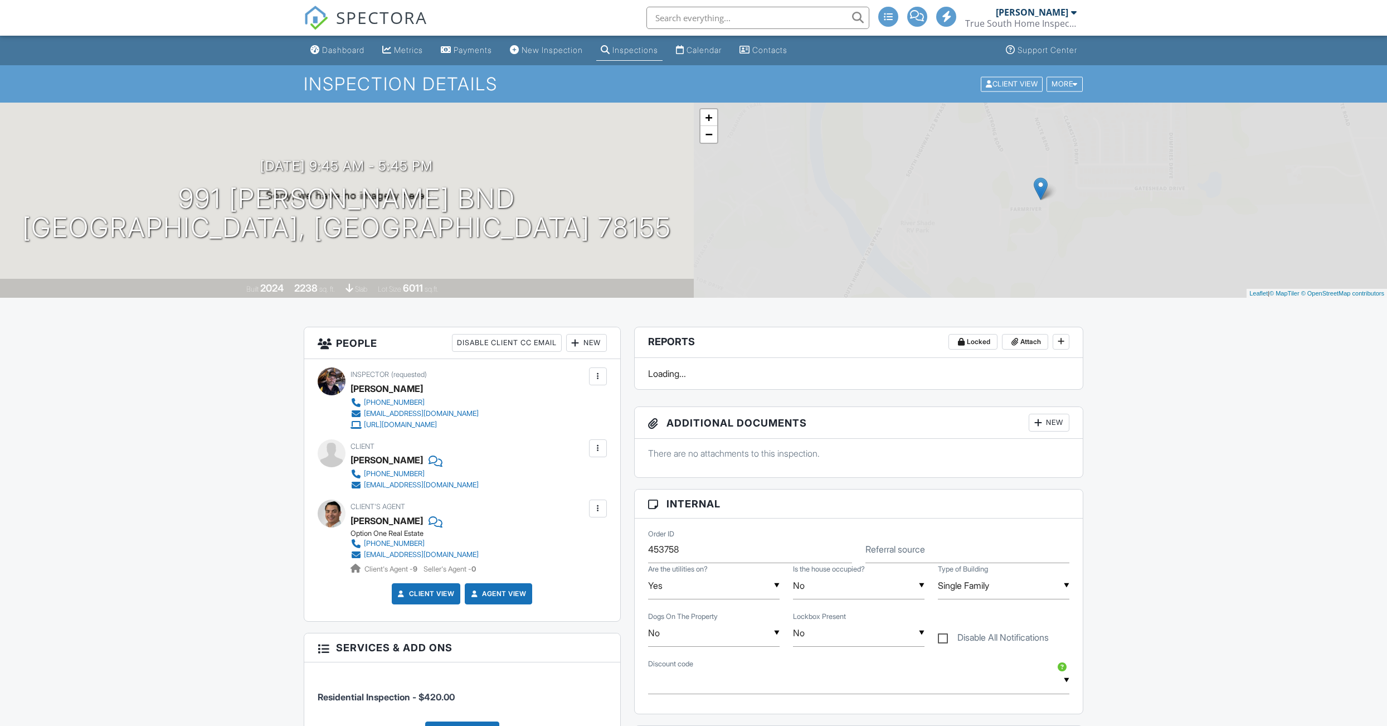 This screenshot has width=1387, height=726. Describe the element at coordinates (635, 50) in the screenshot. I see `div: Inspections` at that location.